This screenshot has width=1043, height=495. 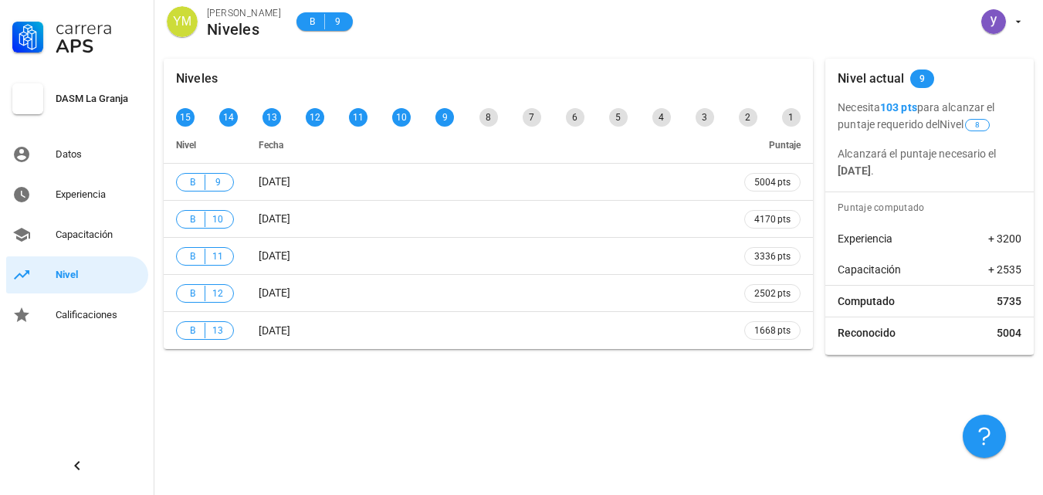 What do you see at coordinates (870, 270) in the screenshot?
I see `span: Capacitación` at bounding box center [870, 270].